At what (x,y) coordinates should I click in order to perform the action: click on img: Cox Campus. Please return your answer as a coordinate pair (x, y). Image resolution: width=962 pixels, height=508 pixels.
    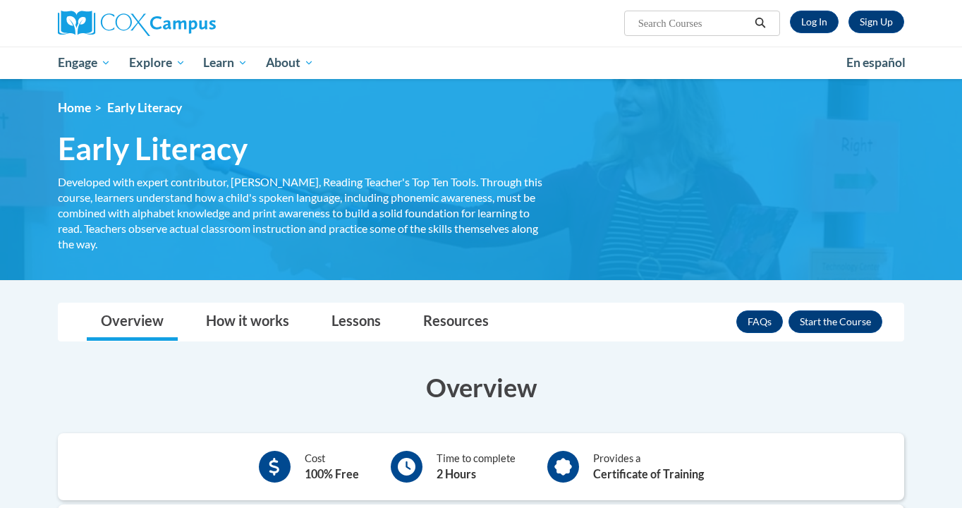
    Looking at the image, I should click on (137, 23).